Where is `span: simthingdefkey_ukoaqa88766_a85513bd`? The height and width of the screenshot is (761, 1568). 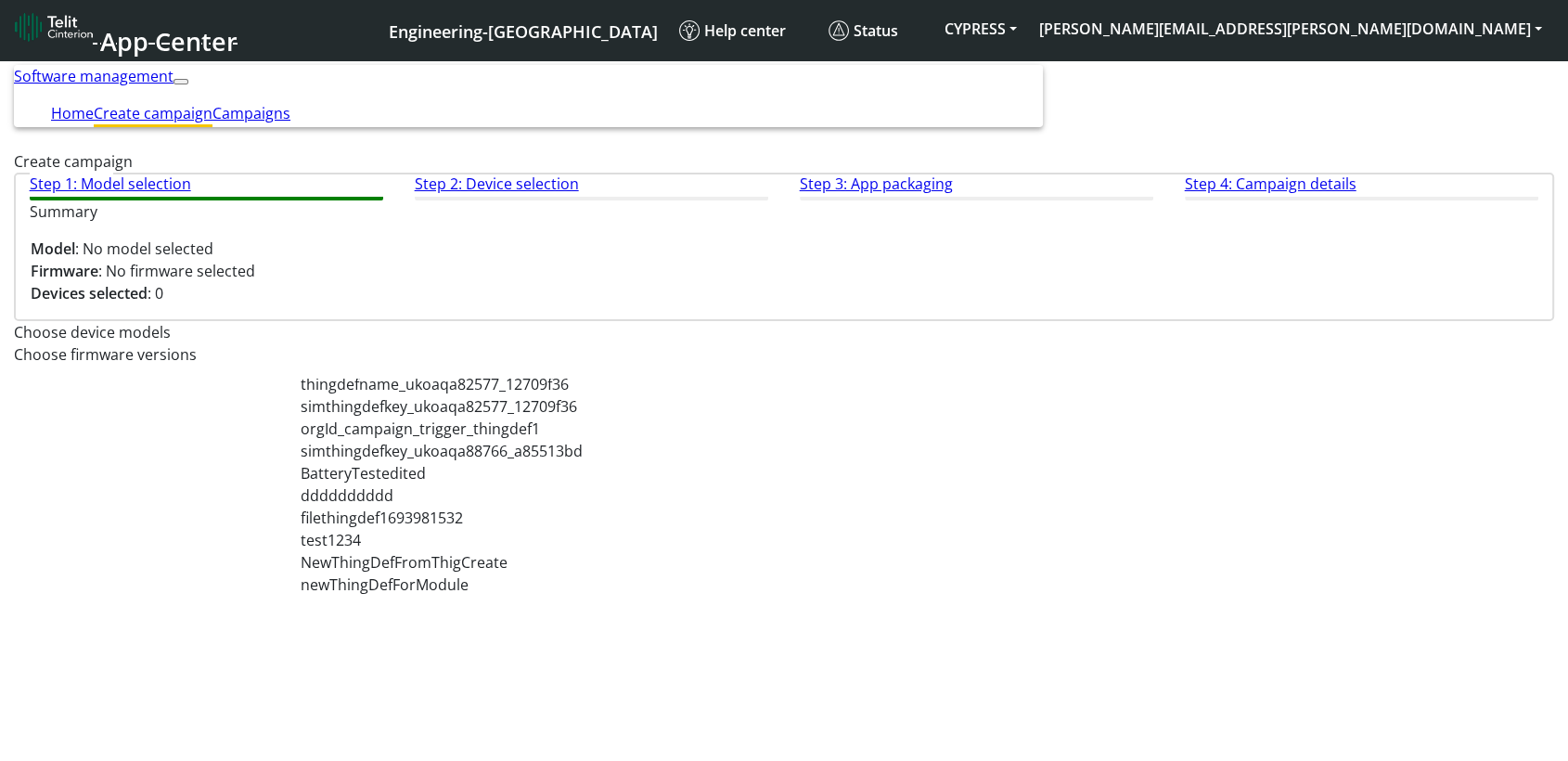 span: simthingdefkey_ukoaqa88766_a85513bd is located at coordinates (441, 451).